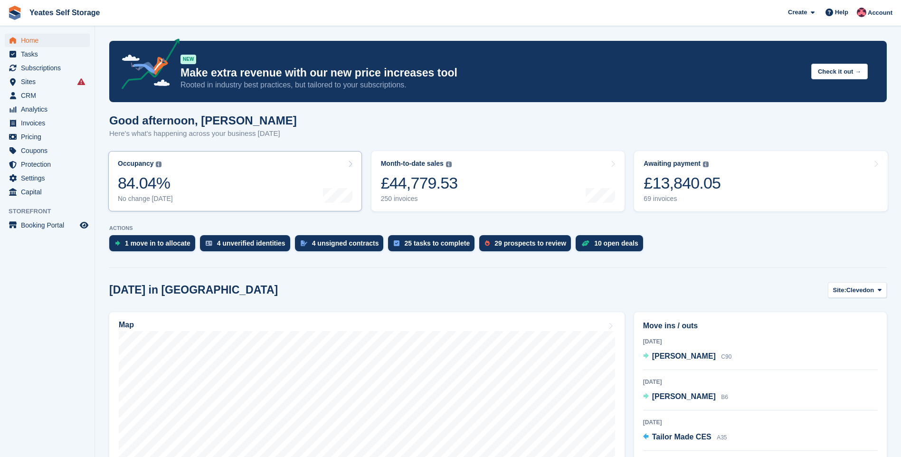 The width and height of the screenshot is (901, 457). I want to click on span: Capital, so click(49, 192).